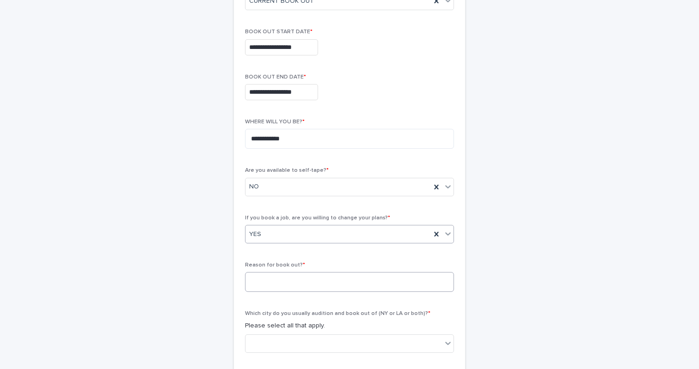  What do you see at coordinates (275, 265) in the screenshot?
I see `span: Reason for book out?` at bounding box center [275, 265].